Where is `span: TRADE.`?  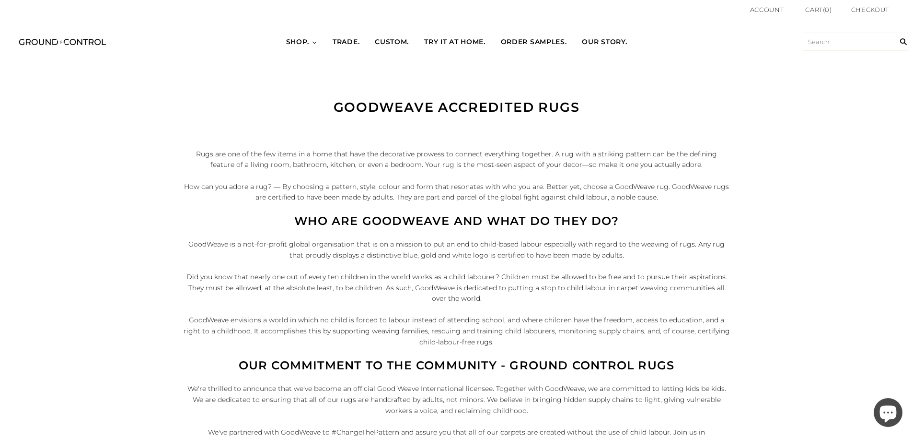 span: TRADE. is located at coordinates (346, 42).